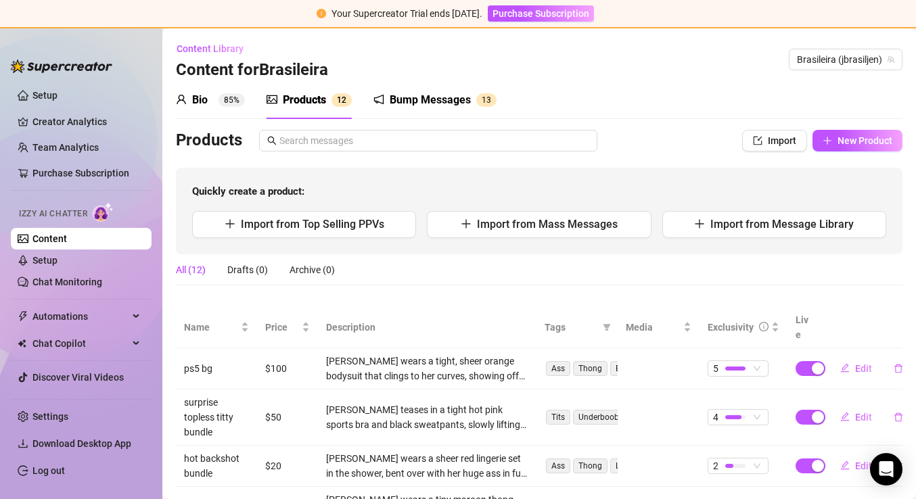 Image resolution: width=916 pixels, height=499 pixels. Describe the element at coordinates (231, 100) in the screenshot. I see `sup: 85%` at that location.